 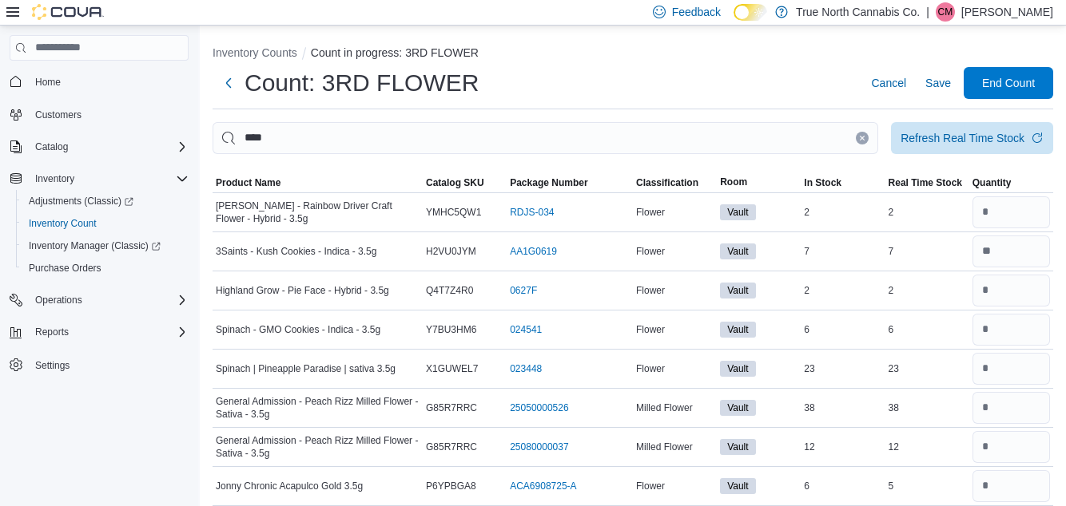 I want to click on div: 12, so click(x=842, y=447).